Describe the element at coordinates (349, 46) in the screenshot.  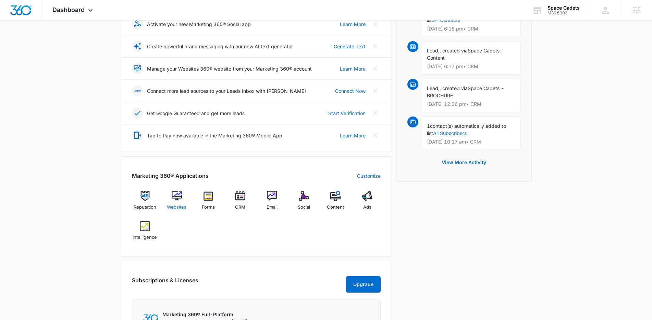
I see `a: Generate Text` at that location.